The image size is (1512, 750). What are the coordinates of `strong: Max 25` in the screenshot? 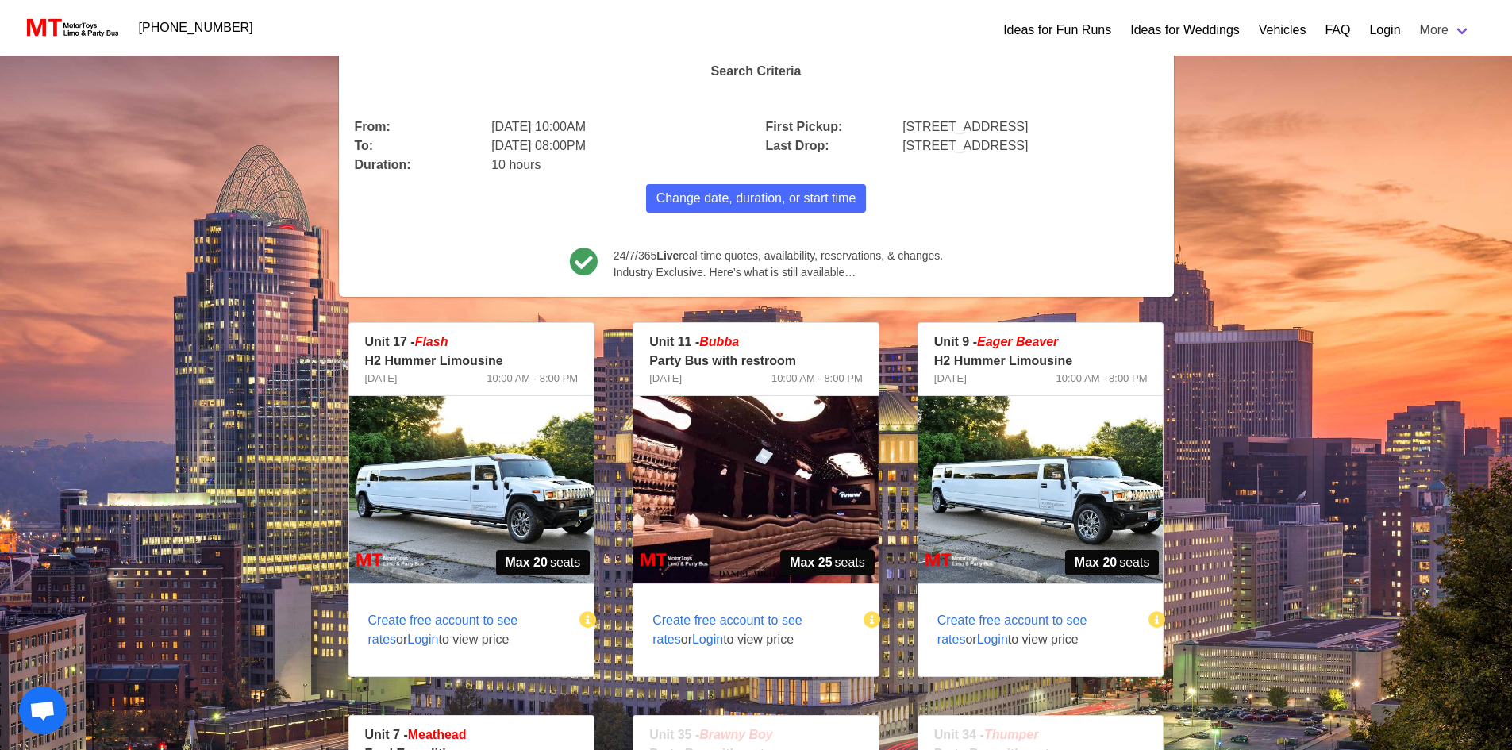 It's located at (811, 563).